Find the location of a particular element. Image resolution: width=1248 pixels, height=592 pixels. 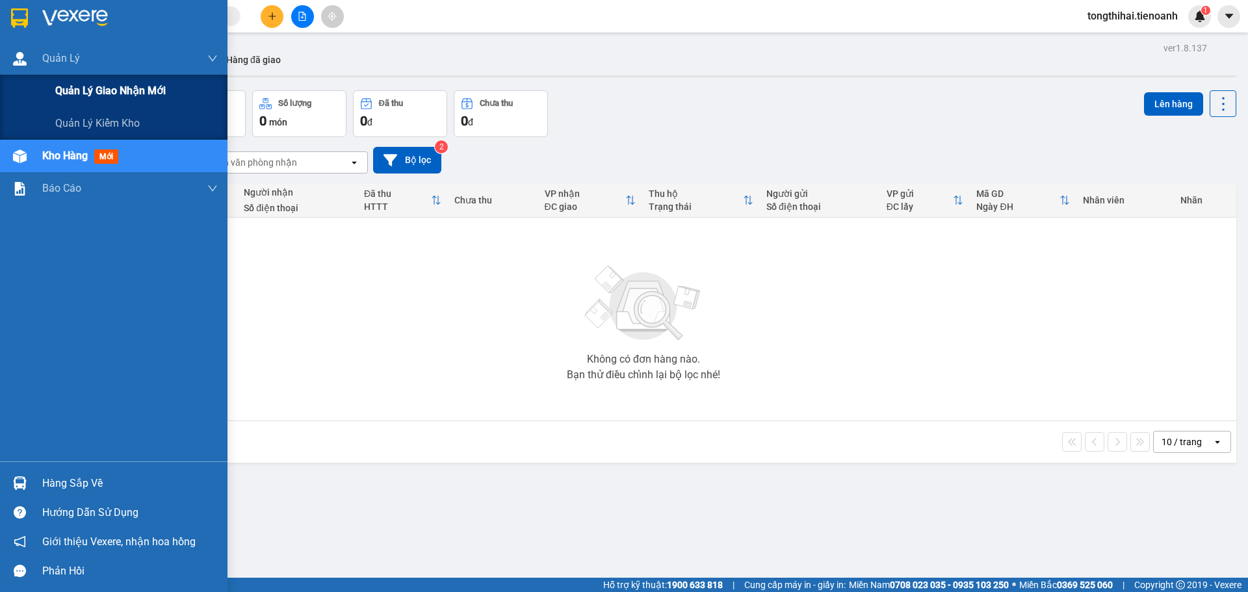

div: Ngày ĐH is located at coordinates (1018, 207).